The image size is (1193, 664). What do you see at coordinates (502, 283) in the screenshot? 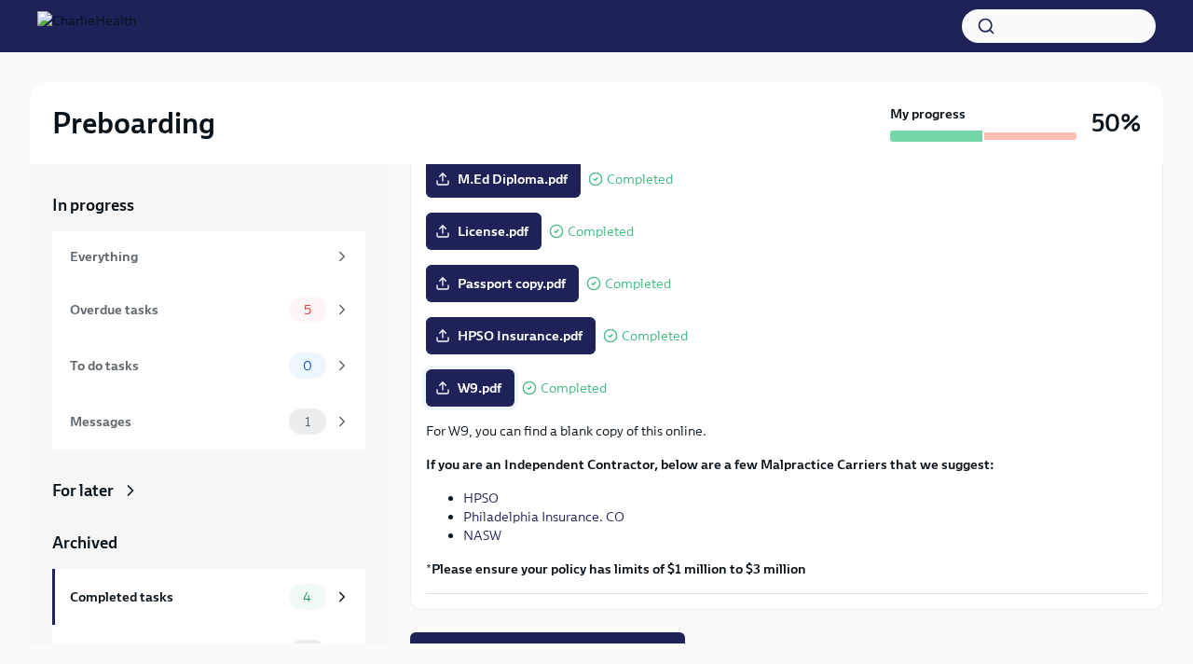
I see `label: Passport copy.pdf` at bounding box center [502, 283].